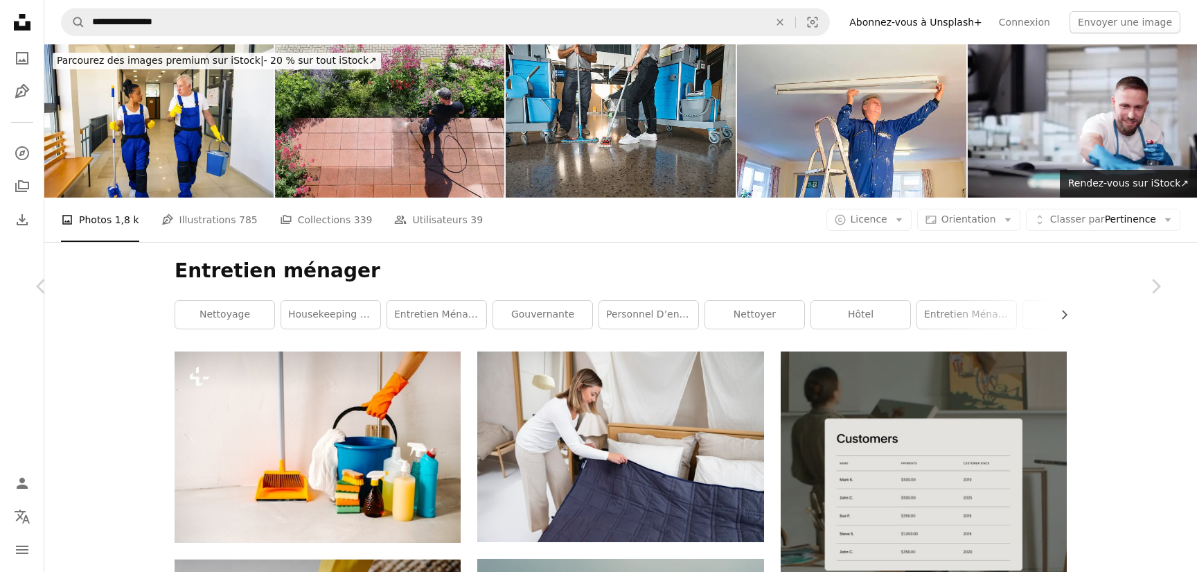 The height and width of the screenshot is (572, 1197). I want to click on span: Rendez-vous sur iStock ↗, so click(1129, 183).